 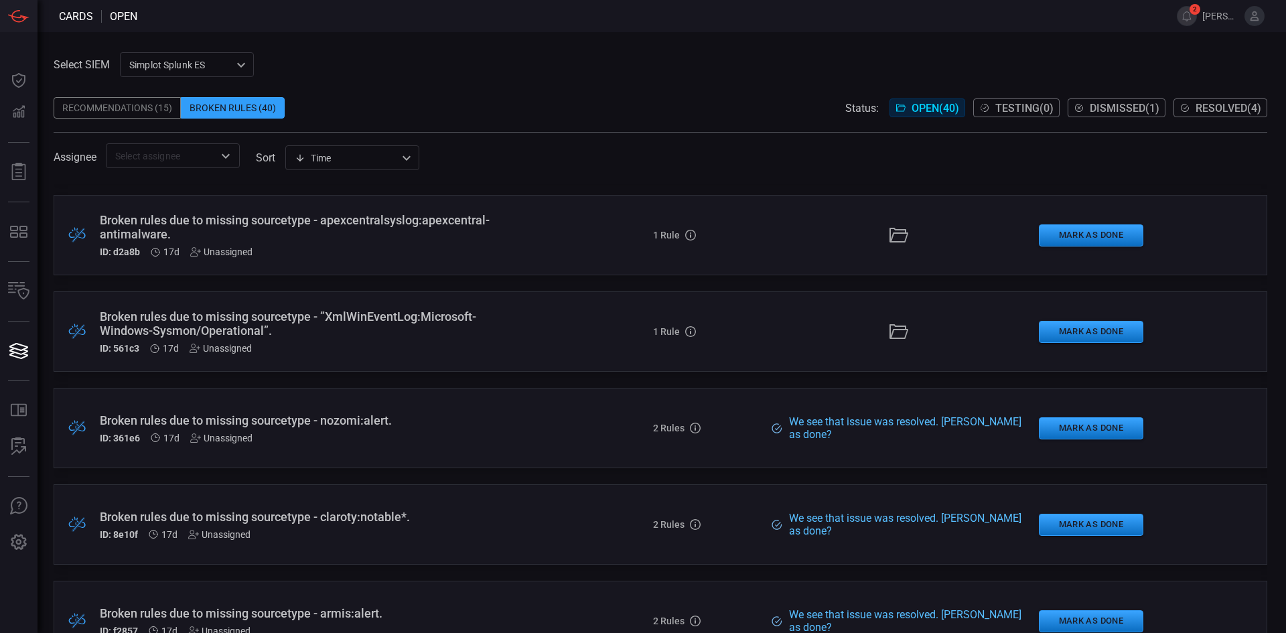 What do you see at coordinates (1024, 108) in the screenshot?
I see `span: Testing ( 0 )` at bounding box center [1024, 108].